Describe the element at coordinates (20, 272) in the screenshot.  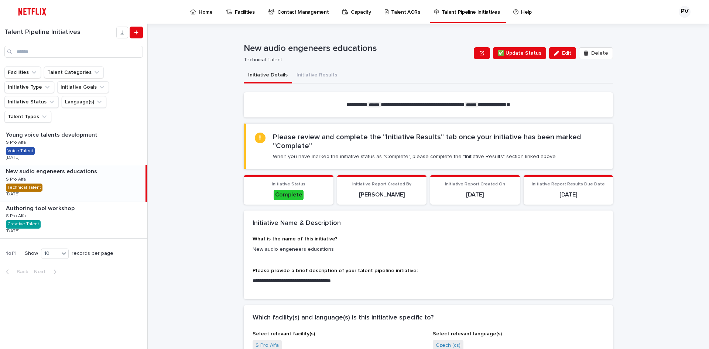
I see `span: Back` at that location.